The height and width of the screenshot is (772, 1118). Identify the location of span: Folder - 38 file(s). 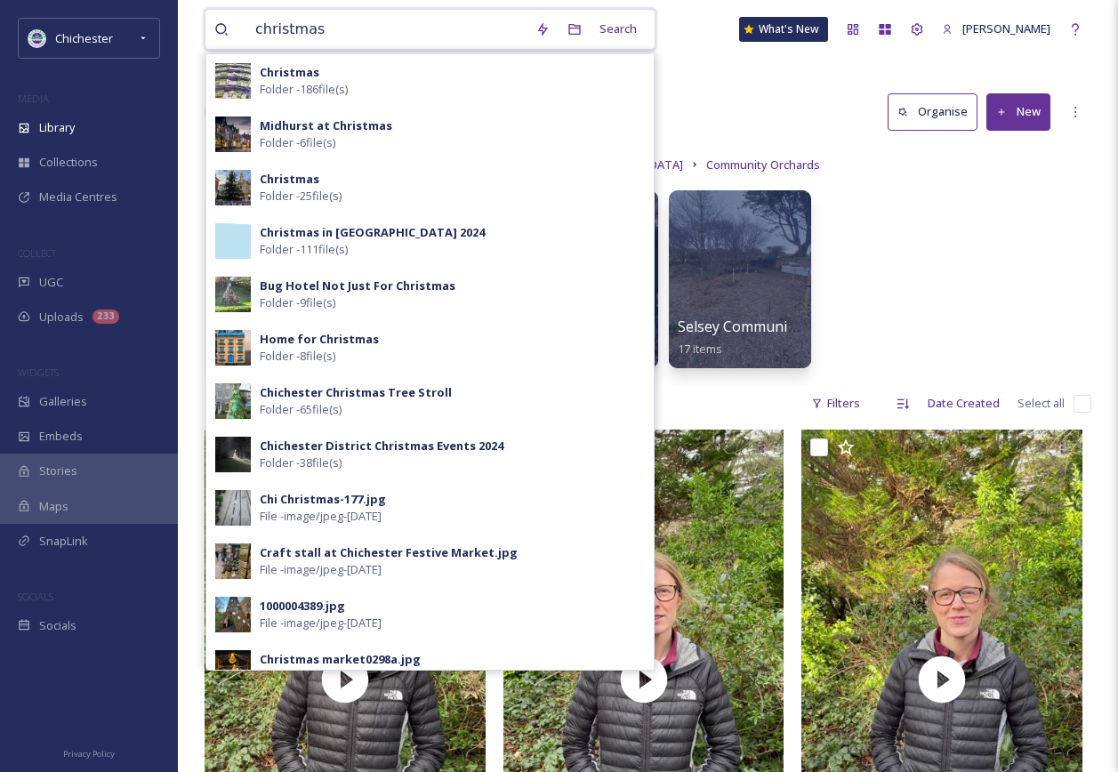
(301, 463).